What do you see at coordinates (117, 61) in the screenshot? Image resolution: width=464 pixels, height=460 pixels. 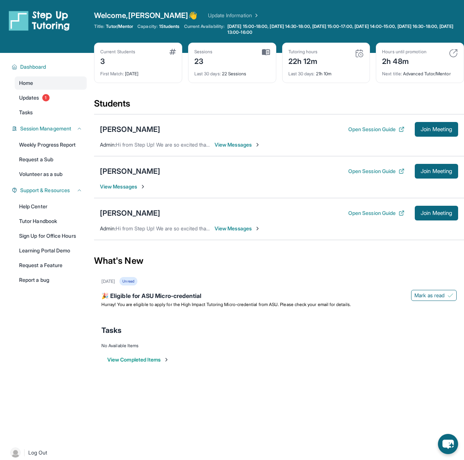 I see `div: 3` at bounding box center [117, 61].